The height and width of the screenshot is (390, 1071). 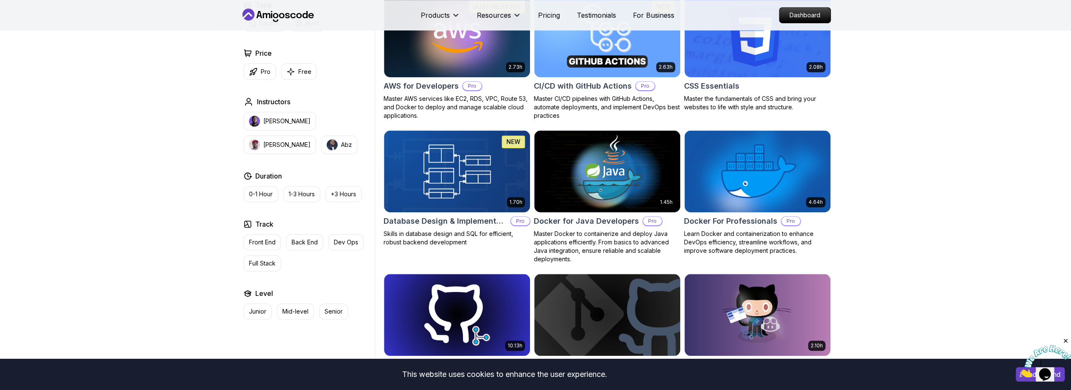 I want to click on a: Docker for Java Developers card1.45hDocker for Java DevelopersProMaster Docker to containerize an..., so click(x=608, y=197).